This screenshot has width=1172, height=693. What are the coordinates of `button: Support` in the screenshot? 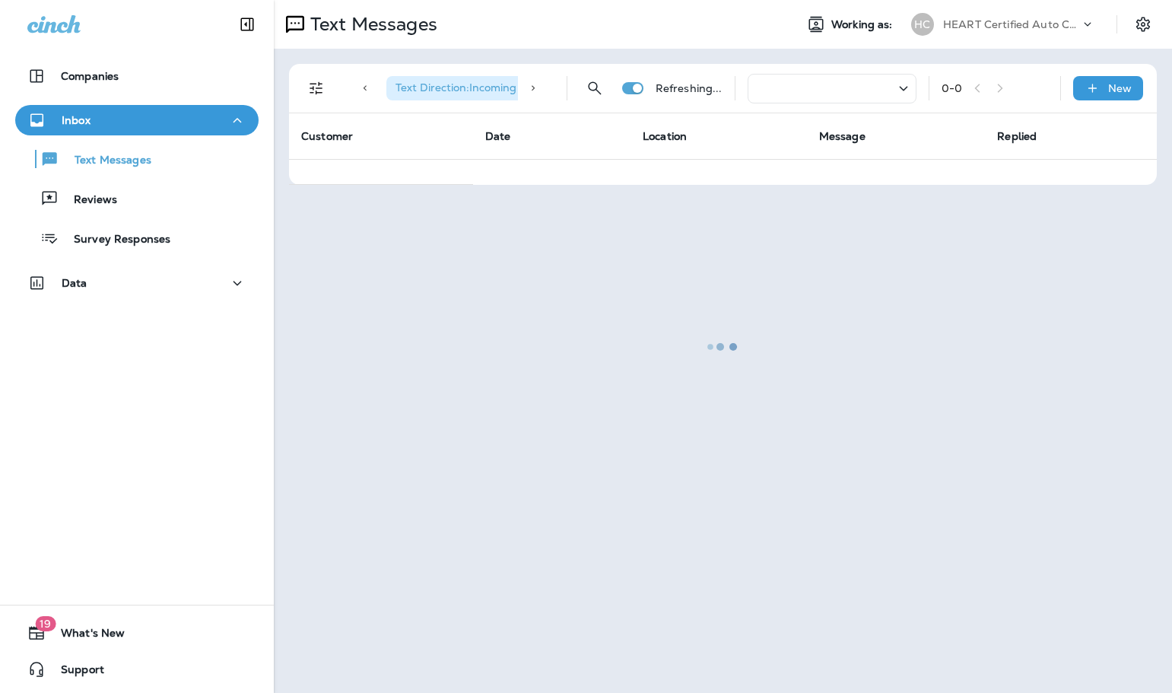 It's located at (137, 670).